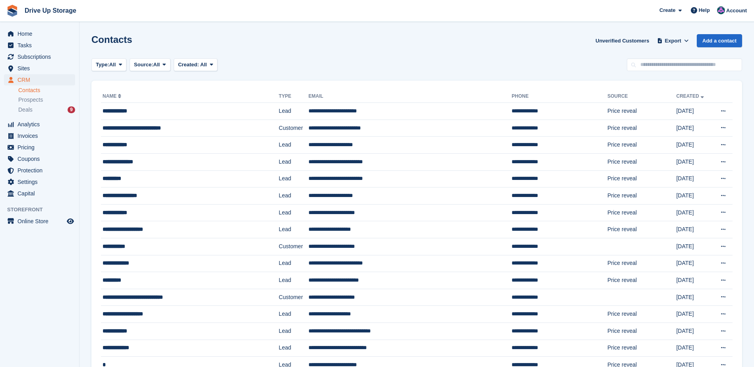  Describe the element at coordinates (719, 41) in the screenshot. I see `a: Add a contact` at that location.